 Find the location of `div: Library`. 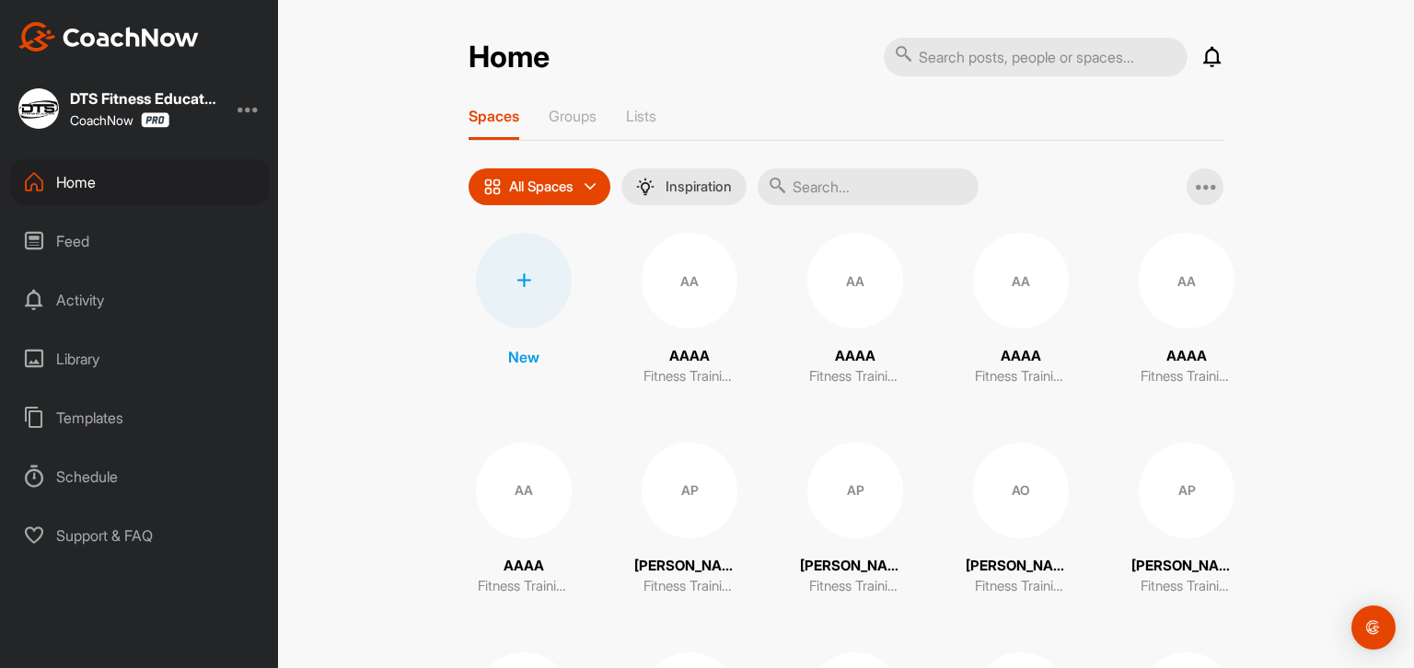

div: Library is located at coordinates (140, 359).